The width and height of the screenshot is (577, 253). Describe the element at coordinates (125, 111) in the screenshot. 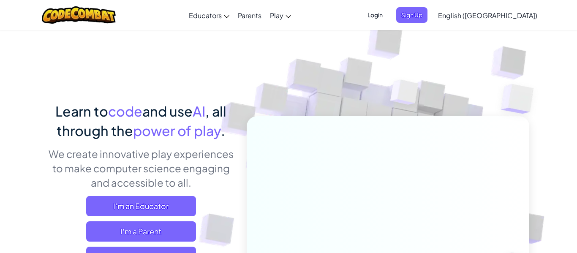

I see `span: code` at that location.